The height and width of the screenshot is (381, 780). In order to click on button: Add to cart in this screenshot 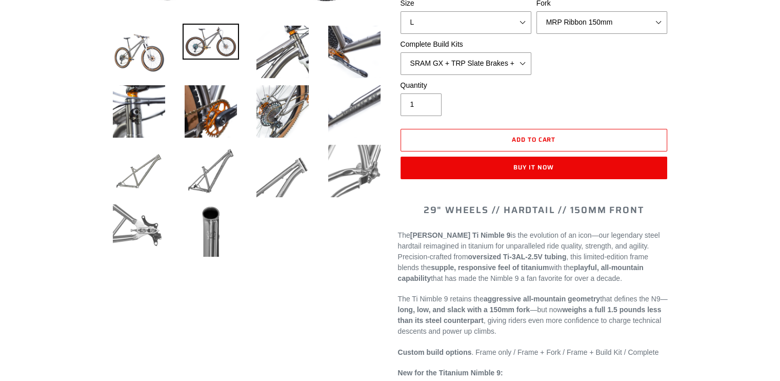, I will do `click(534, 140)`.